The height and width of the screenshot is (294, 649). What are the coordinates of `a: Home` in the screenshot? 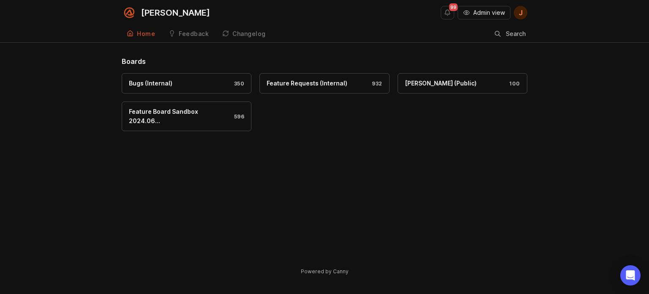 It's located at (141, 34).